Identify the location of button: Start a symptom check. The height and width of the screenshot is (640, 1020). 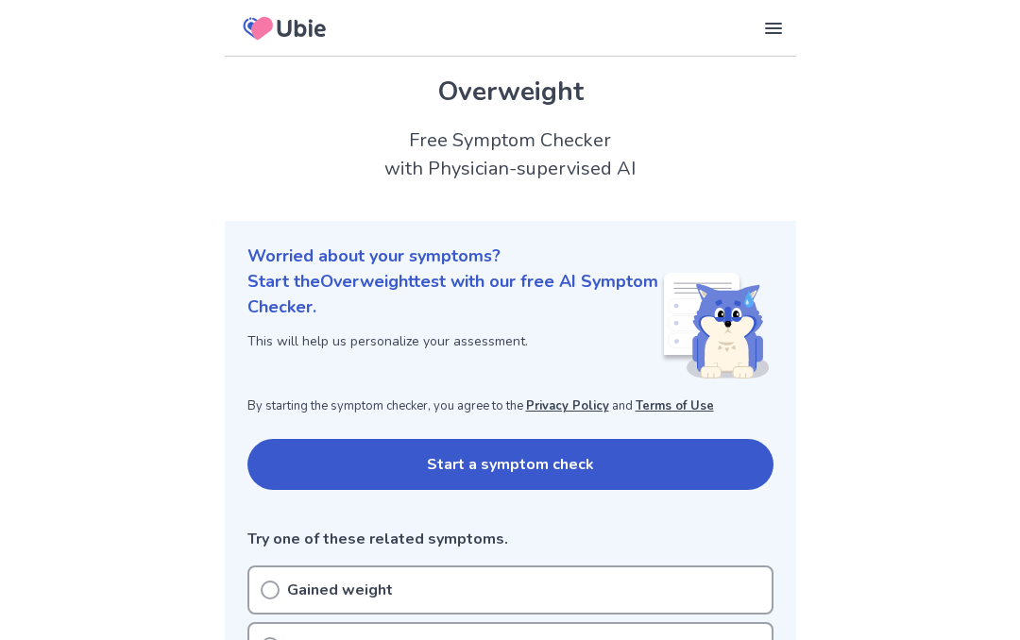
(510, 465).